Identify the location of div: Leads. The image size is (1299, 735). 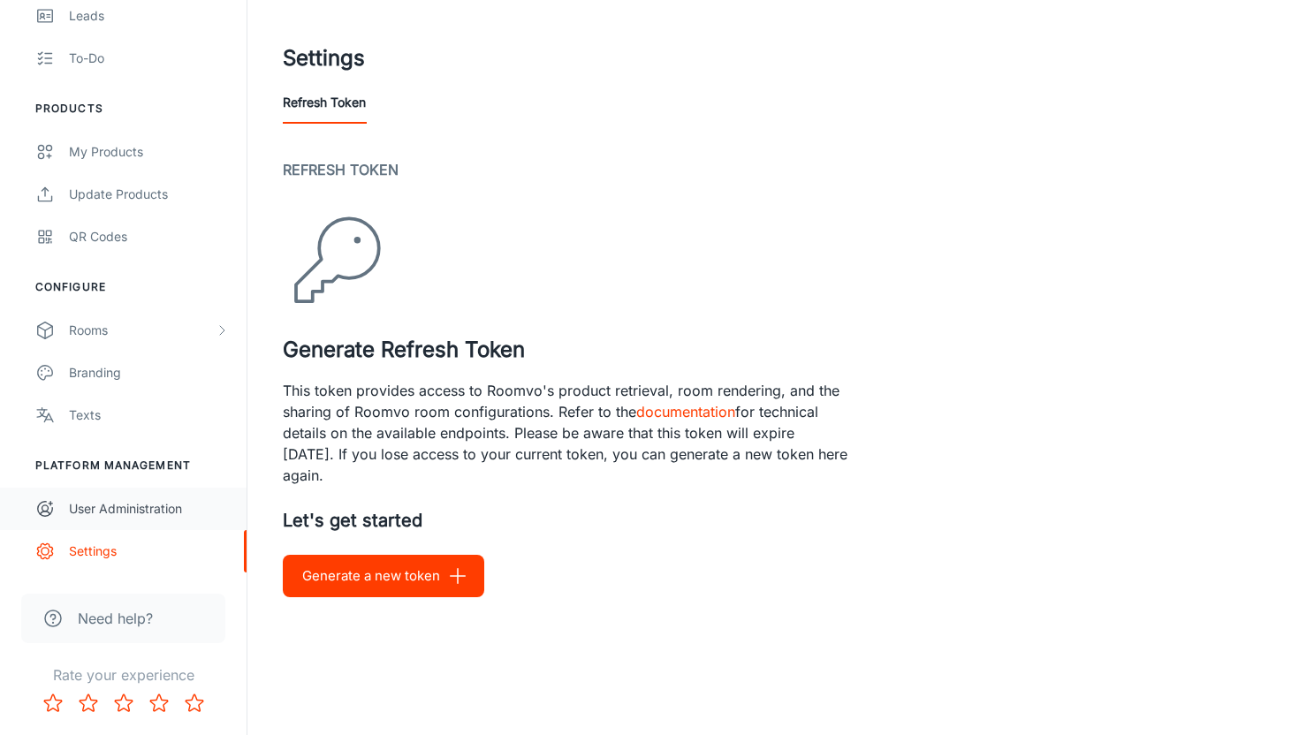
(148, 16).